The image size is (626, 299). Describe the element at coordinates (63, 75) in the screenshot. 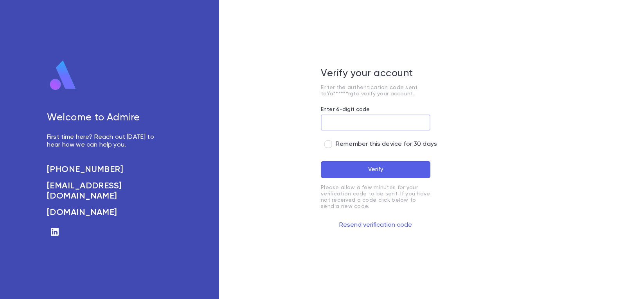

I see `img: logo` at that location.